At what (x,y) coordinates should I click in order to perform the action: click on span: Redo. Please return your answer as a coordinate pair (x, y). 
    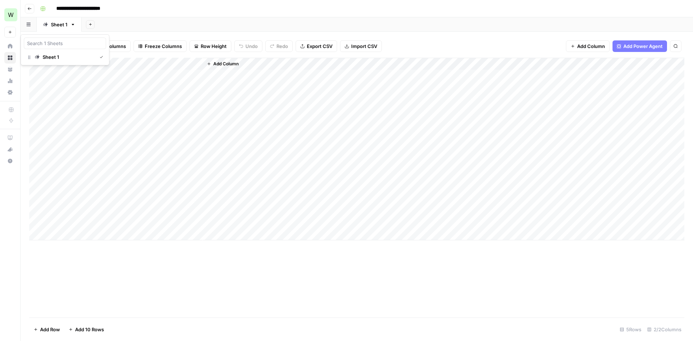
    Looking at the image, I should click on (282, 46).